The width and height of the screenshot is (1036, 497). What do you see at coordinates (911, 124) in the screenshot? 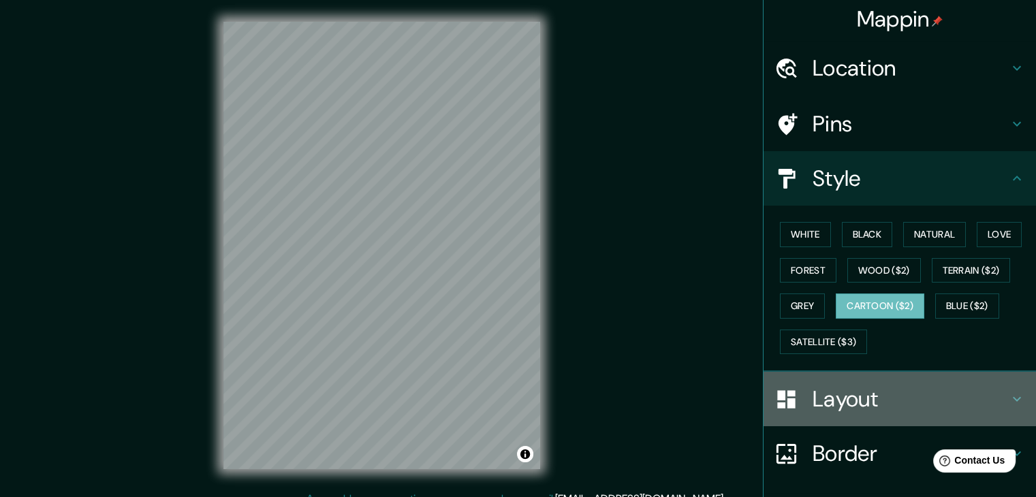
I see `h4: Pins` at bounding box center [911, 124].